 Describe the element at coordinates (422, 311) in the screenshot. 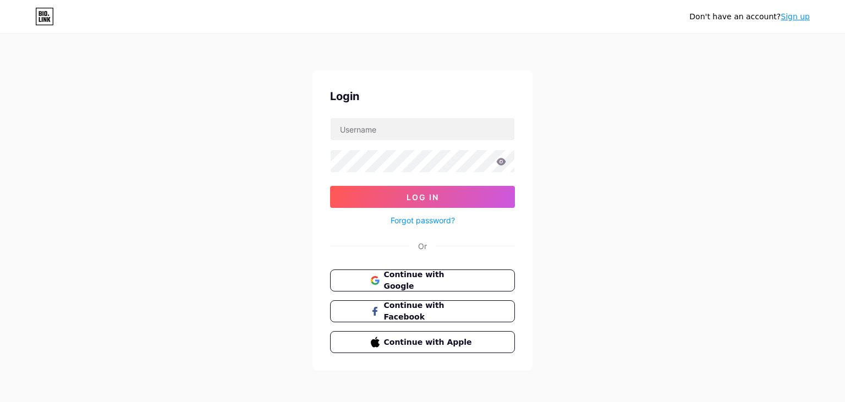

I see `a: Continue with Facebook` at that location.